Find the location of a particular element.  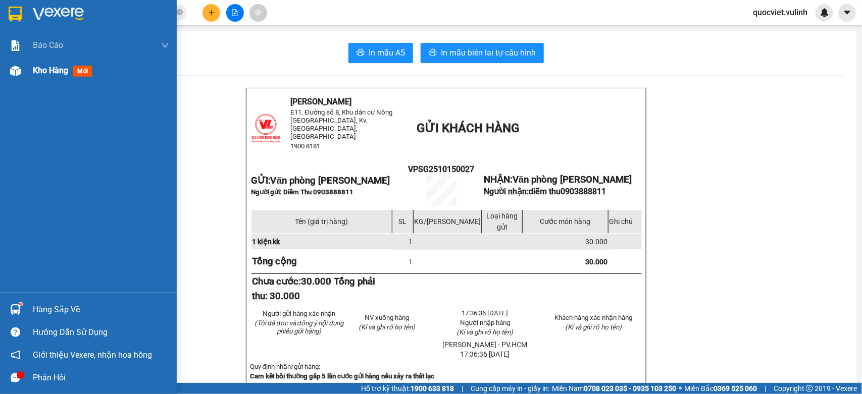

td: Cước món hàng is located at coordinates (565, 222).